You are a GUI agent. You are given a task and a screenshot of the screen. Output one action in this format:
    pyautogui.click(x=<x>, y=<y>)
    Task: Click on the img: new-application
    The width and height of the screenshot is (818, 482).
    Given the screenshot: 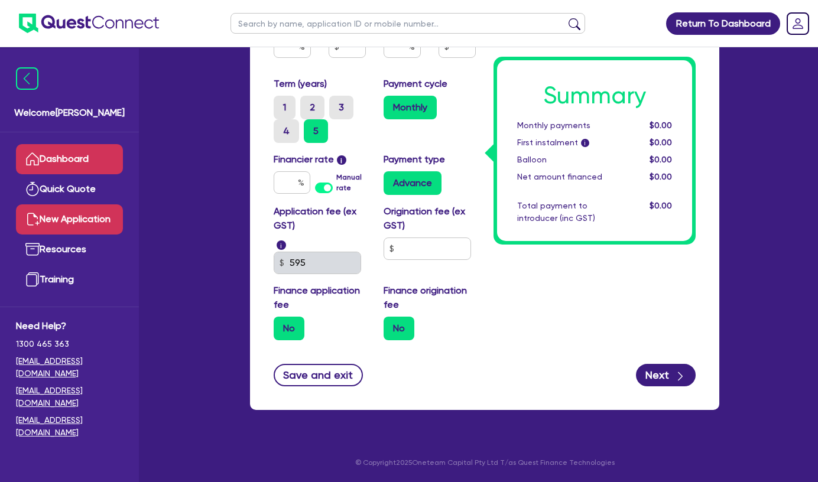 What is the action you would take?
    pyautogui.click(x=33, y=219)
    